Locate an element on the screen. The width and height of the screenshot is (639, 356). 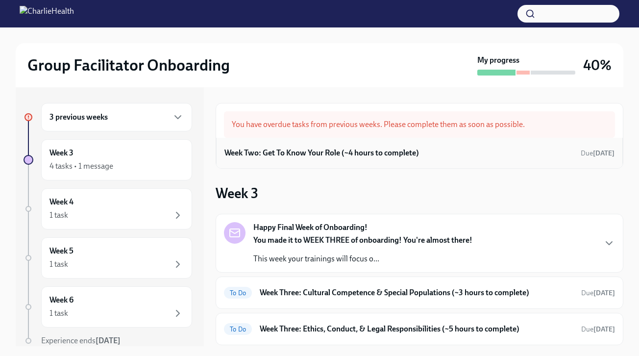
div: You have overdue tasks from previous weeks. Please complete them as soon as possible. is located at coordinates (420, 124).